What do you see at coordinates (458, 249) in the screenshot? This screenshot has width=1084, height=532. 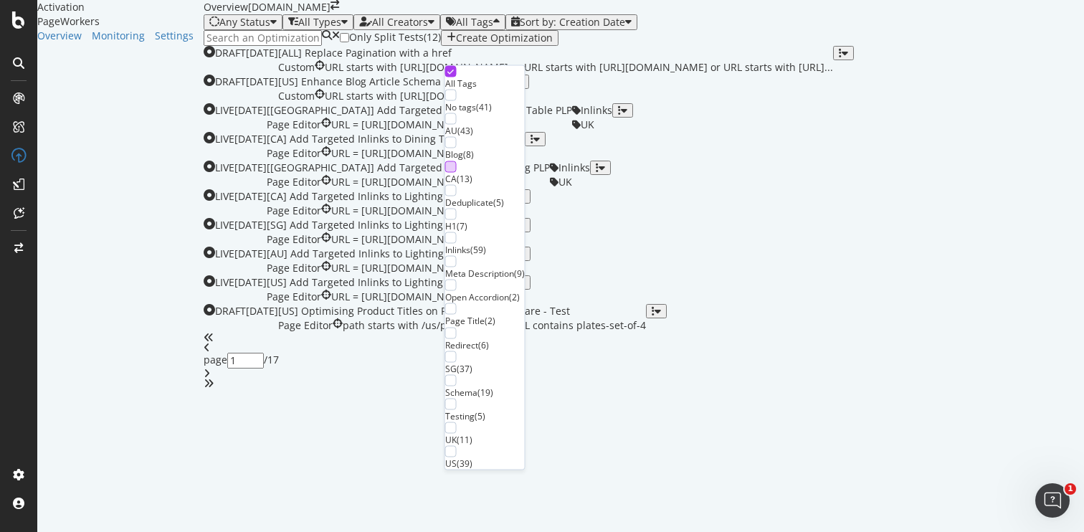 I see `div: Inlinks` at bounding box center [458, 249].